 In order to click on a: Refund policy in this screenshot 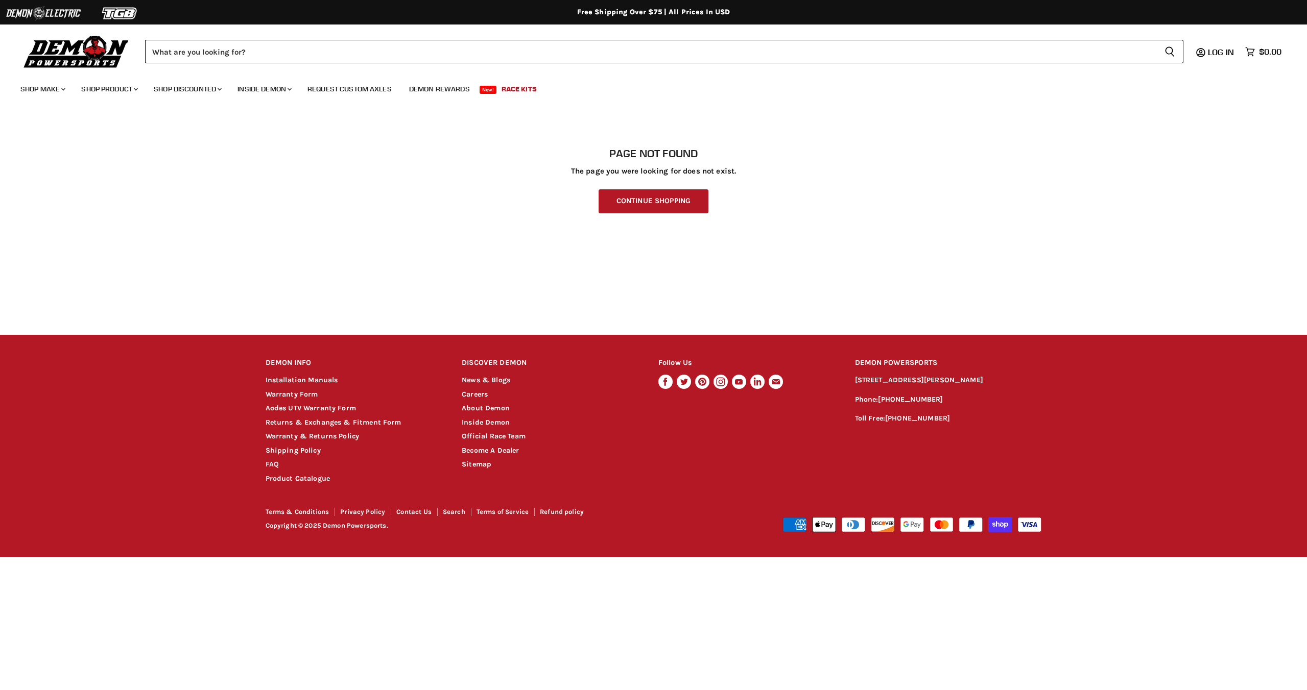, I will do `click(562, 512)`.